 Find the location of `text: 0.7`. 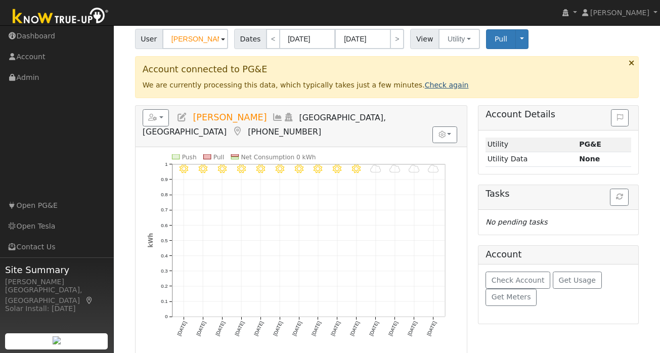

text: 0.7 is located at coordinates (164, 210).